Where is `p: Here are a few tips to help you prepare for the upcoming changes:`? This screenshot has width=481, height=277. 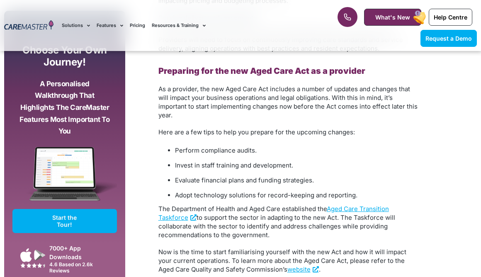
p: Here are a few tips to help you prepare for the upcoming changes: is located at coordinates (289, 132).